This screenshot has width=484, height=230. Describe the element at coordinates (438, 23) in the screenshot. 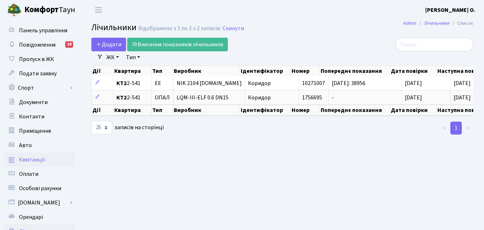

I see `nav: breadcrumb` at that location.